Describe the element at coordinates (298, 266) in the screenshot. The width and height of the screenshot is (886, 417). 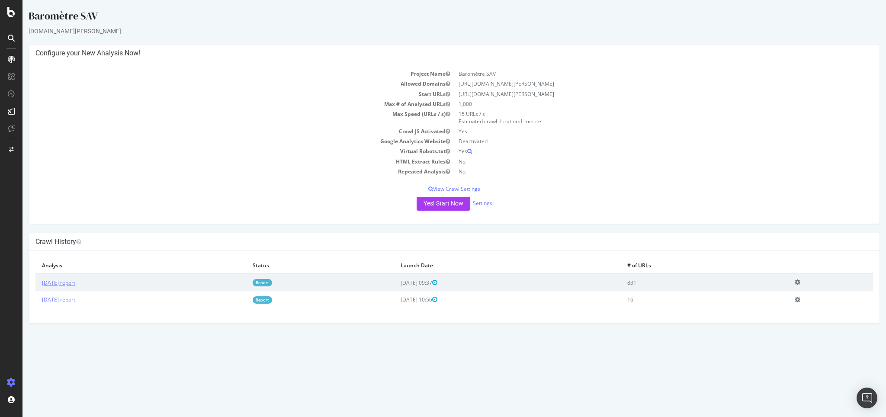
I see `th: Status` at that location.